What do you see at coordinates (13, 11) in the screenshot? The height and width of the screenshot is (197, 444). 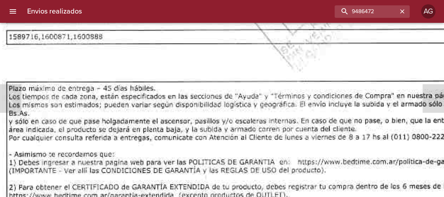 I see `button: menu` at bounding box center [13, 11].